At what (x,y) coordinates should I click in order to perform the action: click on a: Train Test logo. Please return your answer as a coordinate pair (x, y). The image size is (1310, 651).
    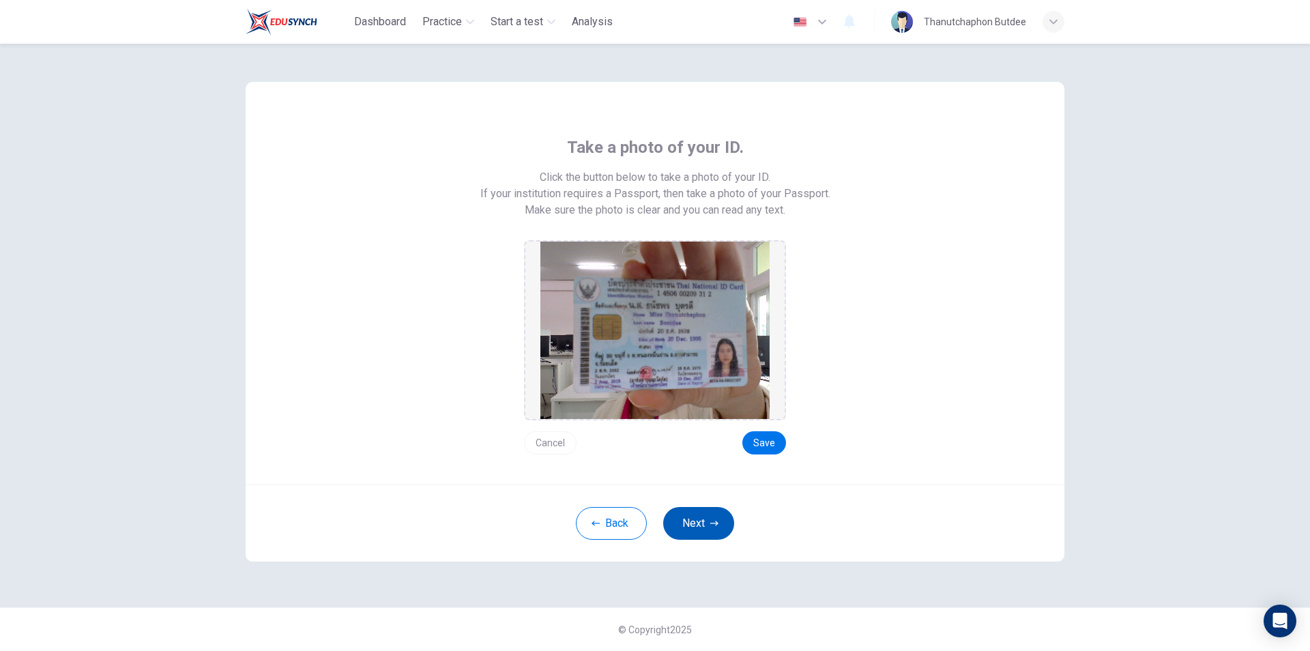
    Looking at the image, I should click on (297, 22).